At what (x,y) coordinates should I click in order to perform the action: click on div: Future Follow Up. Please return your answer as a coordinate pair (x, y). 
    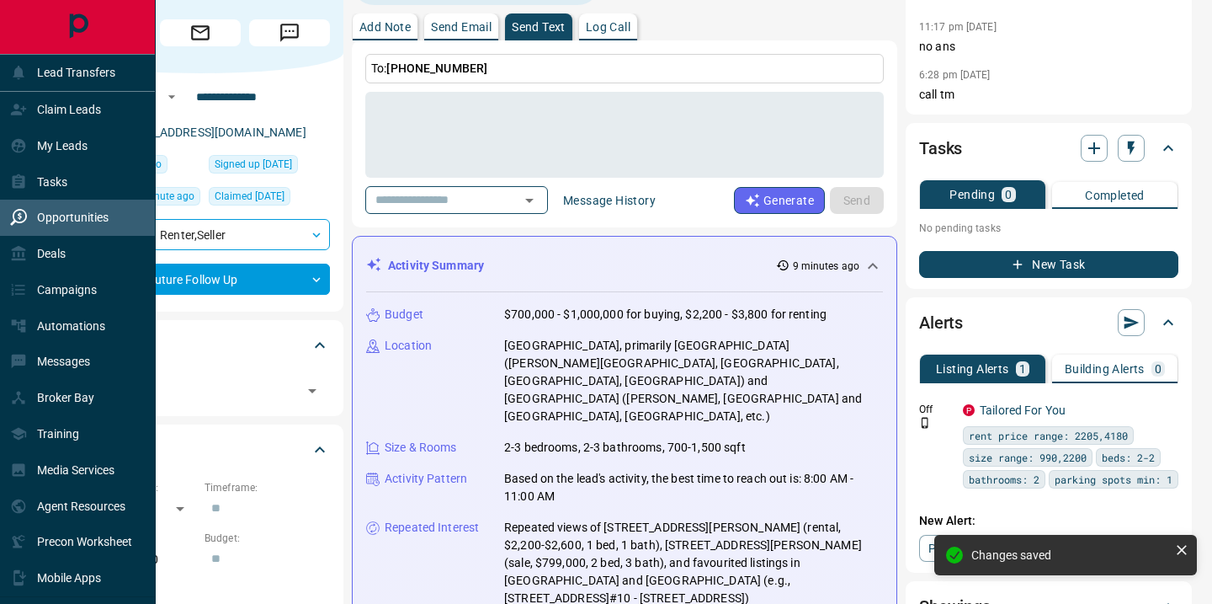
    Looking at the image, I should click on (200, 279).